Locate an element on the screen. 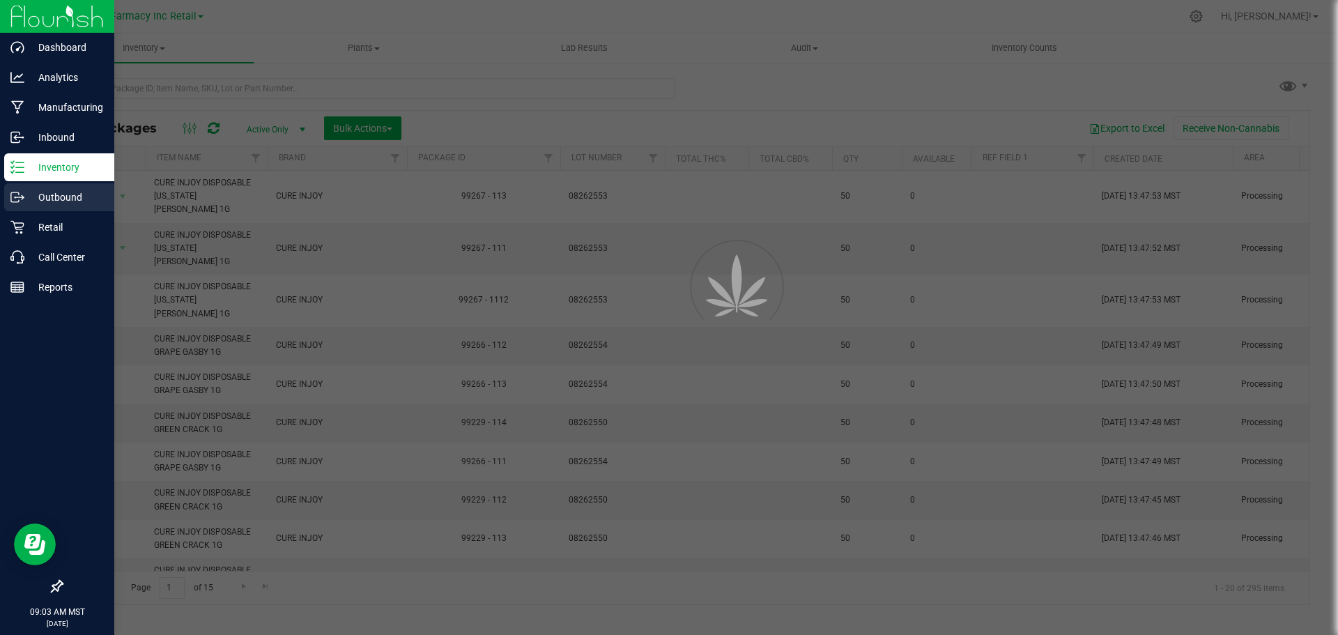 Image resolution: width=1338 pixels, height=635 pixels. p: Dashboard is located at coordinates (66, 47).